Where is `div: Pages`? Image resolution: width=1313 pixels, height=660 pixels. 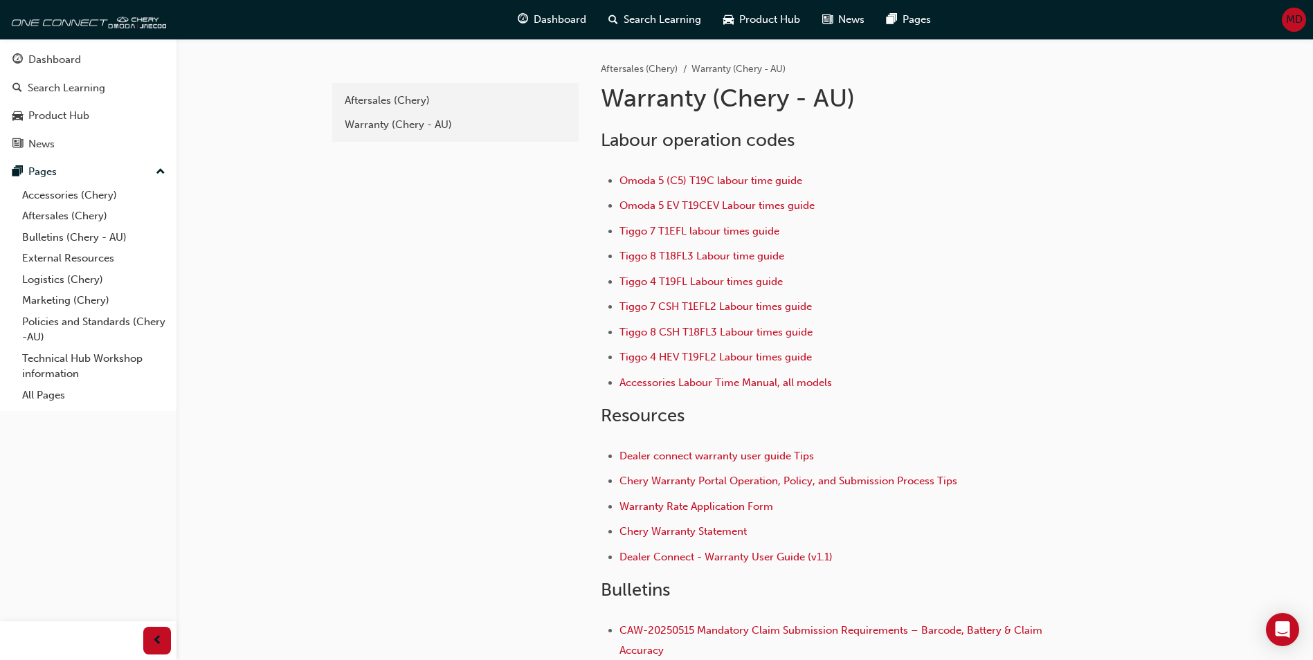 div: Pages is located at coordinates (42, 172).